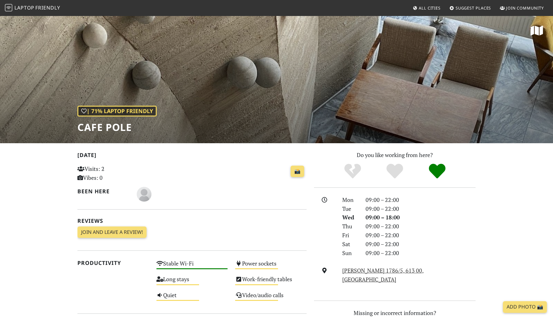 The width and height of the screenshot is (553, 319). What do you see at coordinates (117, 111) in the screenshot?
I see `div: | 71% Laptop Friendly` at bounding box center [117, 111].